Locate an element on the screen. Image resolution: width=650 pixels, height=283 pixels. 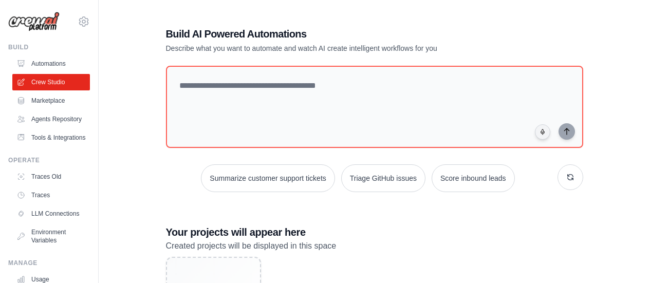
a: Crew Studio is located at coordinates (51, 82).